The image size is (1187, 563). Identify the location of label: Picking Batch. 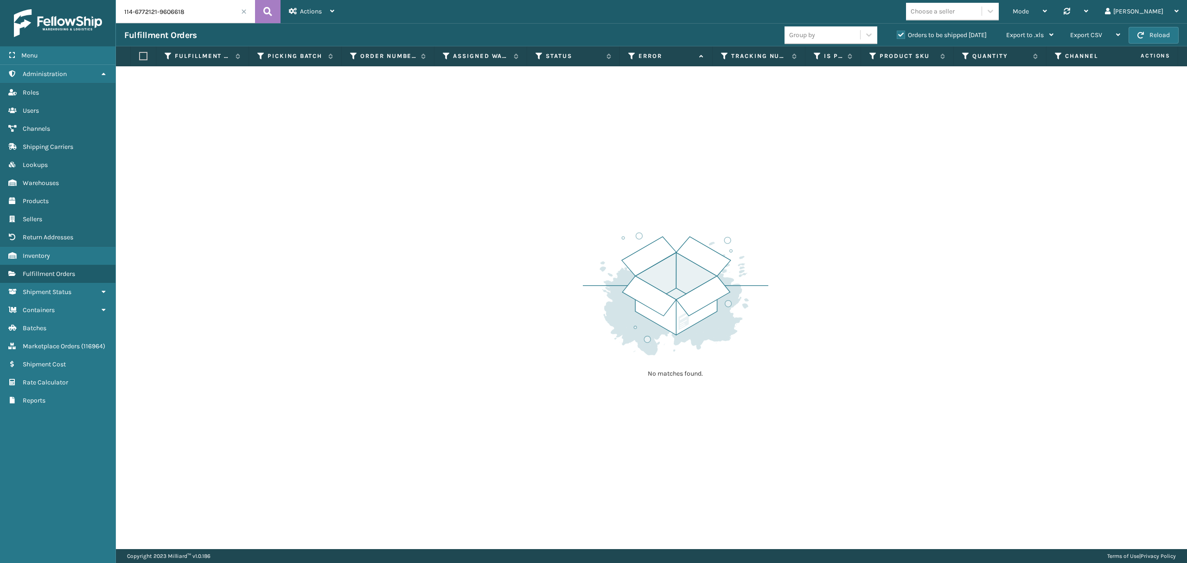
(295, 56).